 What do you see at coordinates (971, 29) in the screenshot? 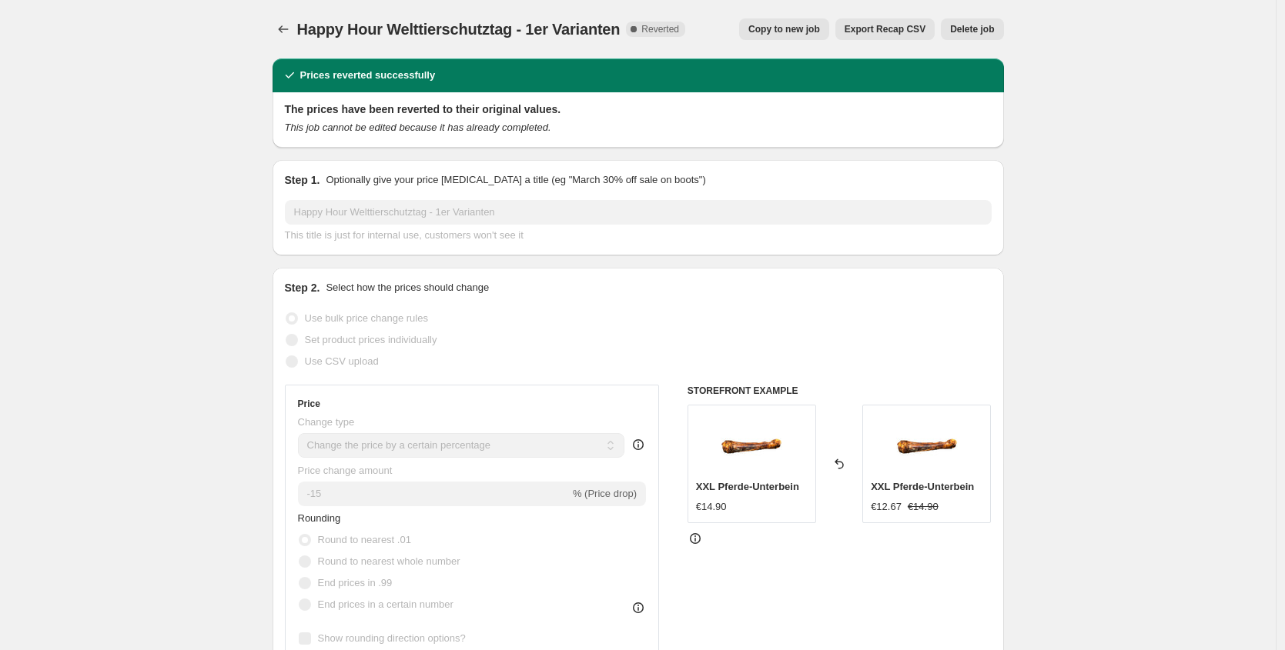
I see `button: Delete job` at bounding box center [971, 29].